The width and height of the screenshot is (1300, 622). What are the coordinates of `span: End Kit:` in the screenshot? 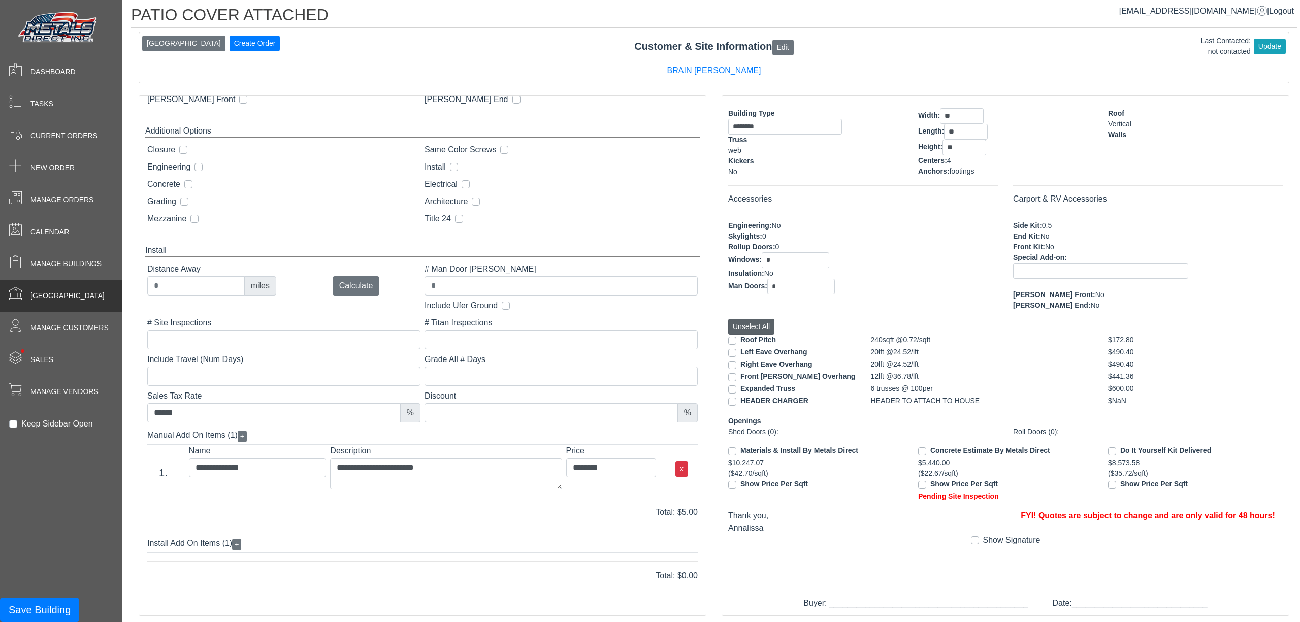 It's located at (1027, 236).